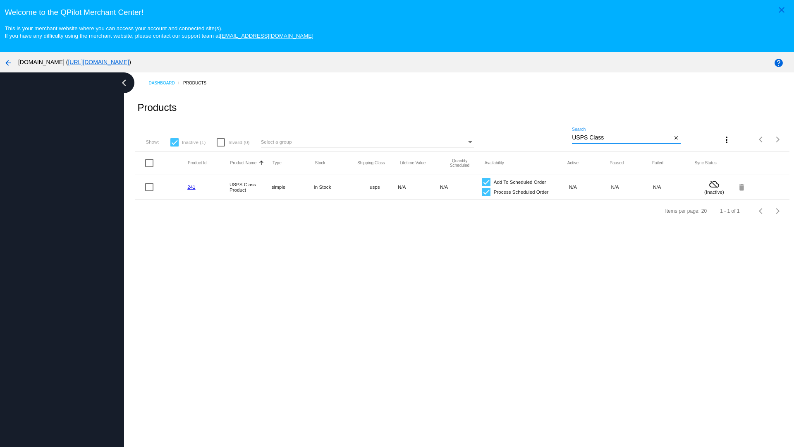  Describe the element at coordinates (521, 192) in the screenshot. I see `span: Process Scheduled Order` at that location.